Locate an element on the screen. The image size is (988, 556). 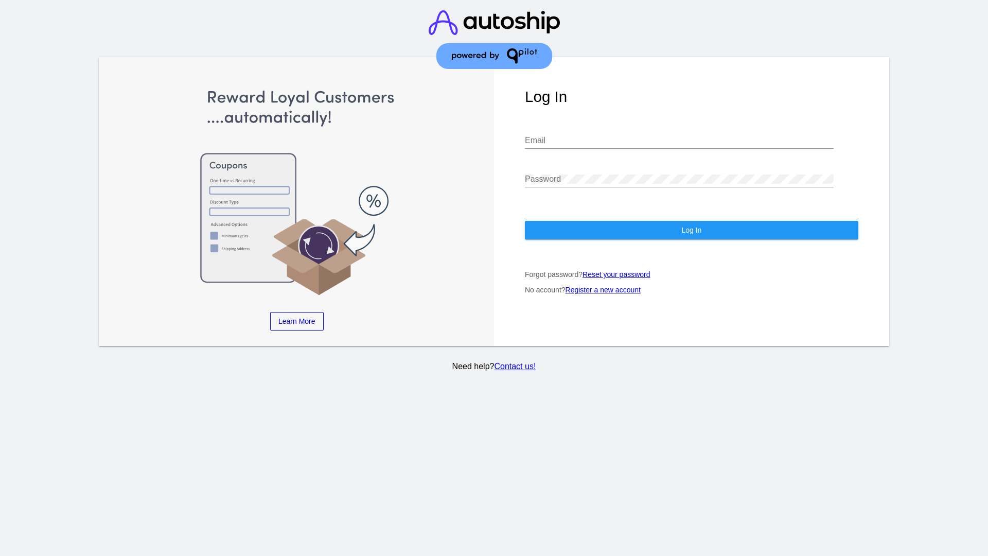
span: Learn More is located at coordinates (297, 321).